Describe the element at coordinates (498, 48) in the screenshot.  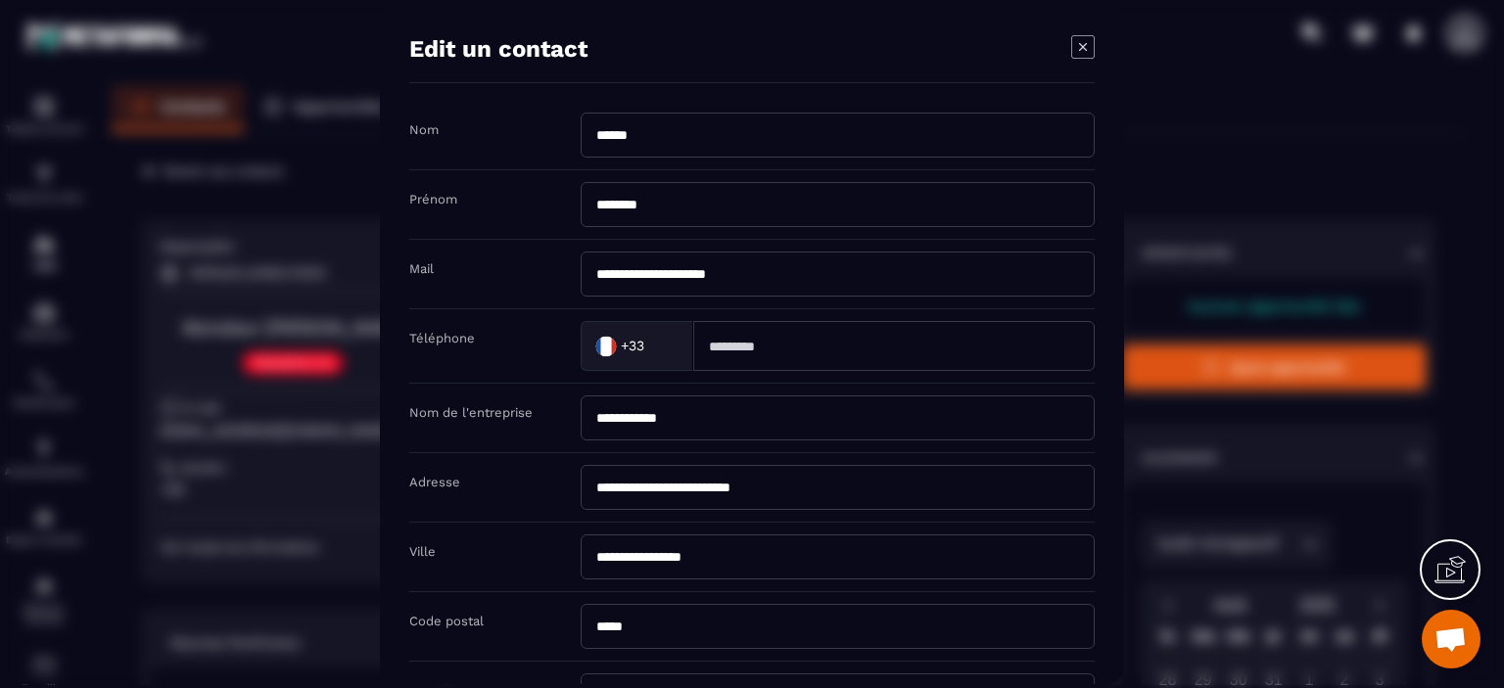
I see `h4: Edit un contact` at that location.